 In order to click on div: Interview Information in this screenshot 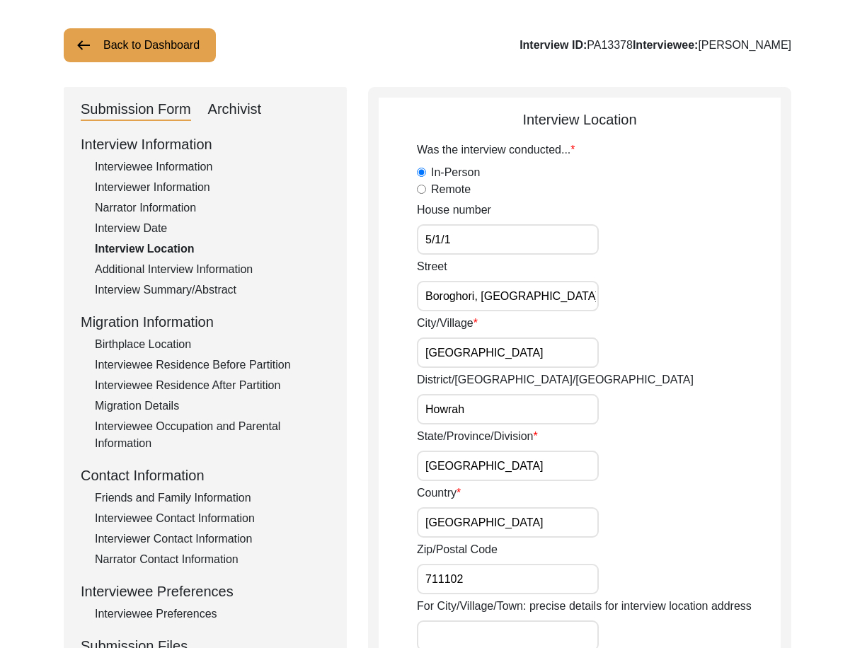, I will do `click(205, 144)`.